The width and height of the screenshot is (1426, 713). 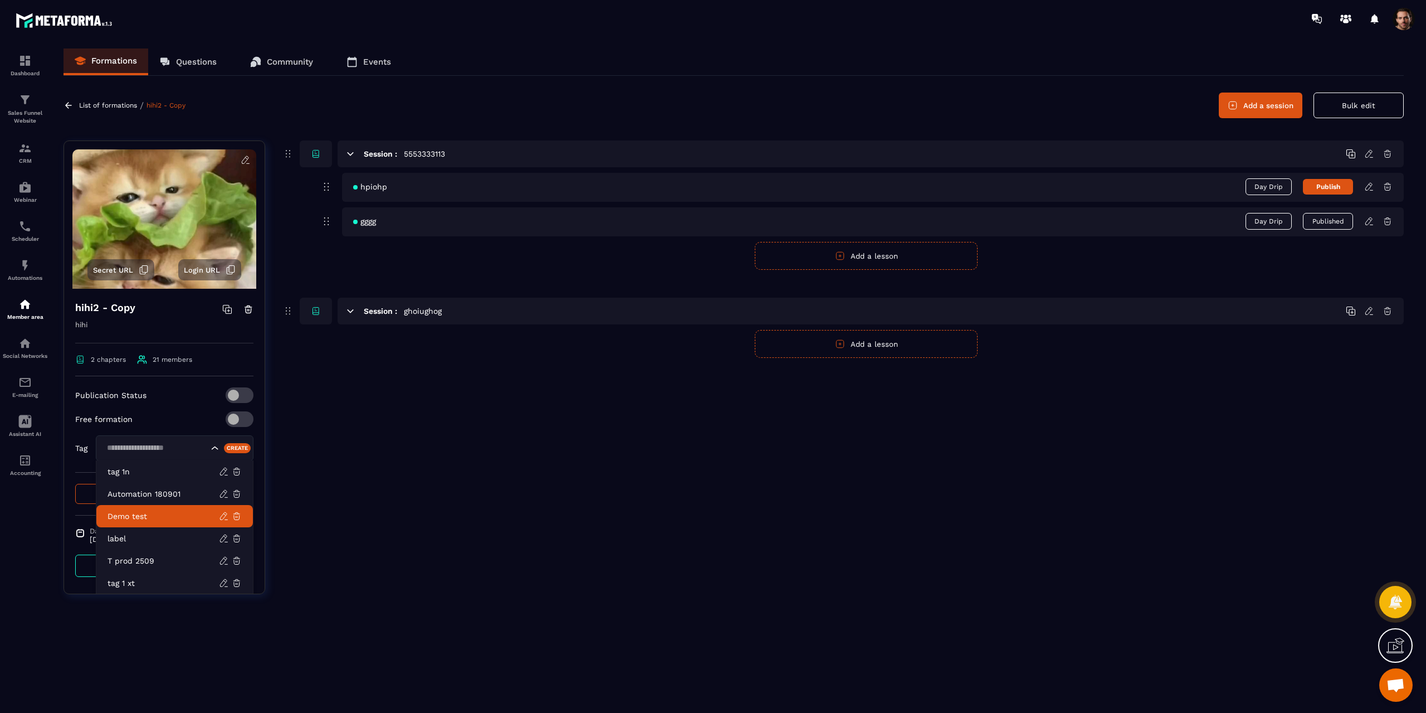 What do you see at coordinates (25, 316) in the screenshot?
I see `p: Member area` at bounding box center [25, 316].